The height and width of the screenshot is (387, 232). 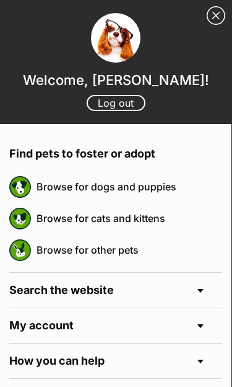 What do you see at coordinates (130, 250) in the screenshot?
I see `a: Browse for other pets` at bounding box center [130, 250].